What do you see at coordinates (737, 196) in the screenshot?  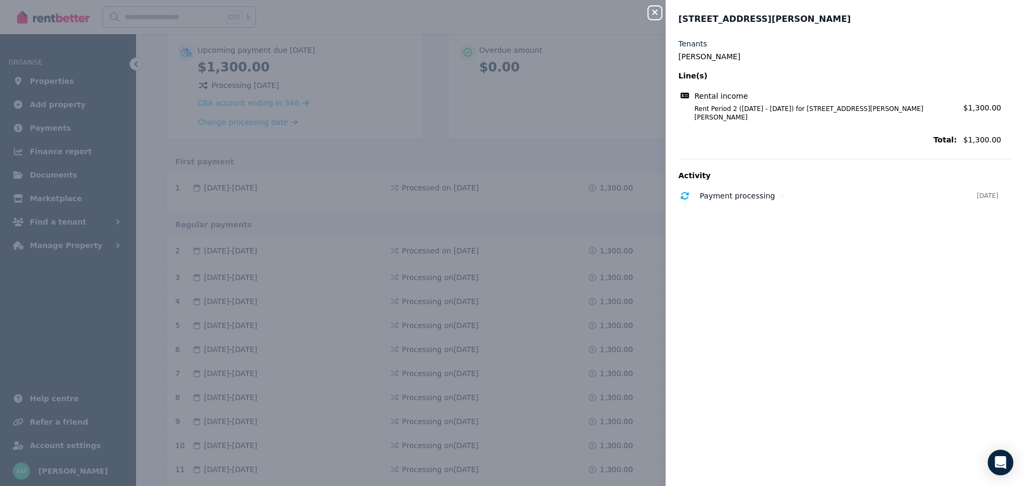 I see `span: Payment processing` at bounding box center [737, 196].